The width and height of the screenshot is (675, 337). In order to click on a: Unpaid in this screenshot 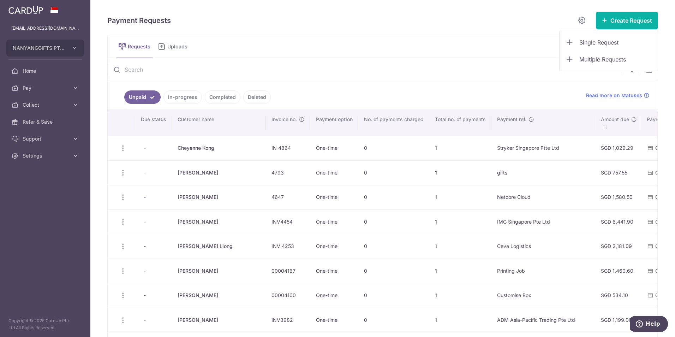, I will do `click(142, 97)`.